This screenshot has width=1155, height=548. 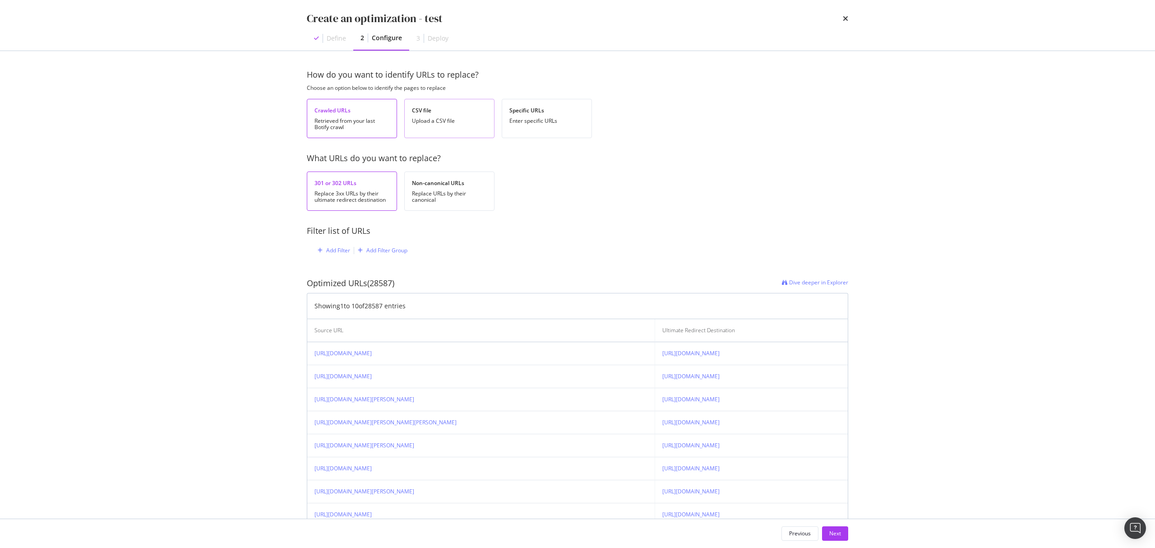 What do you see at coordinates (418, 38) in the screenshot?
I see `div: 3` at bounding box center [418, 38].